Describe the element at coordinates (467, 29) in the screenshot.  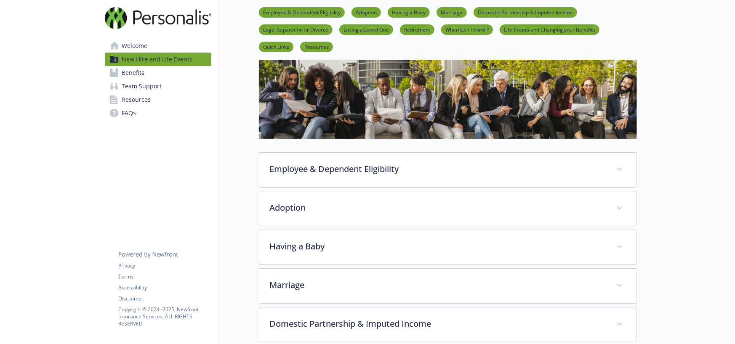
I see `a: When Can I Enroll?` at that location.